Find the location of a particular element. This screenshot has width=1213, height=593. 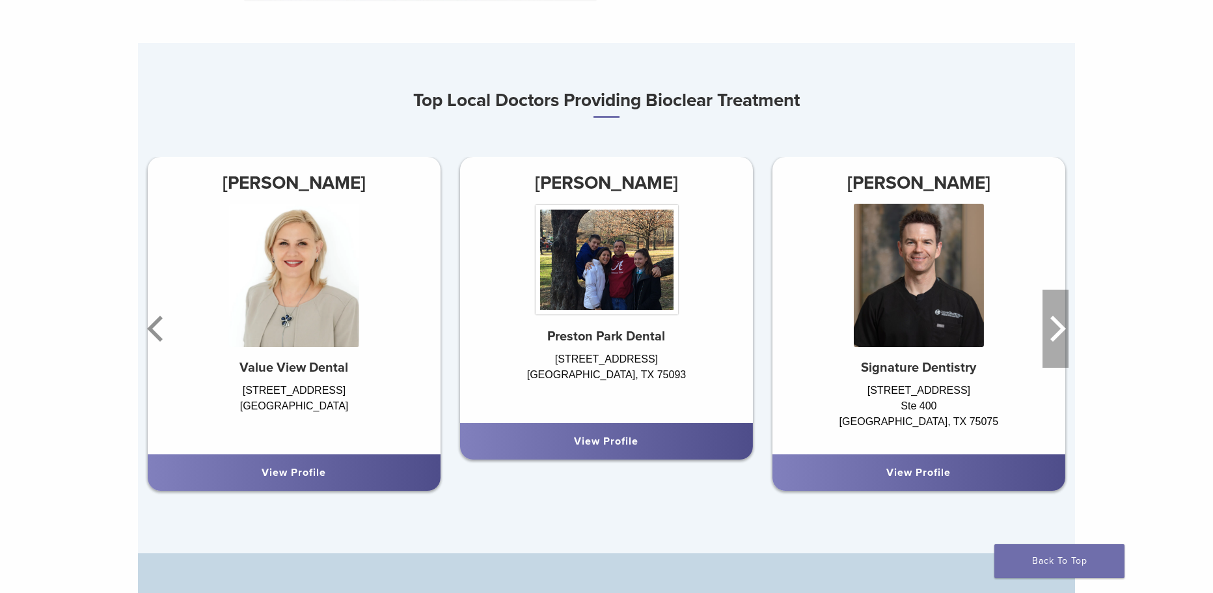

button: Previous is located at coordinates (158, 329).